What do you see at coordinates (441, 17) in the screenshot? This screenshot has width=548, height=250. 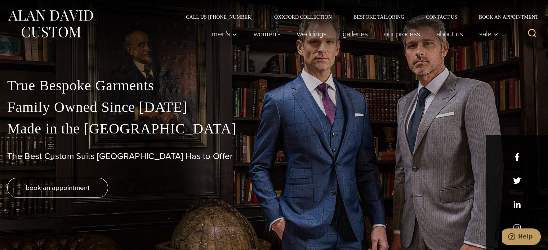 I see `a: Contact Us` at bounding box center [441, 17].